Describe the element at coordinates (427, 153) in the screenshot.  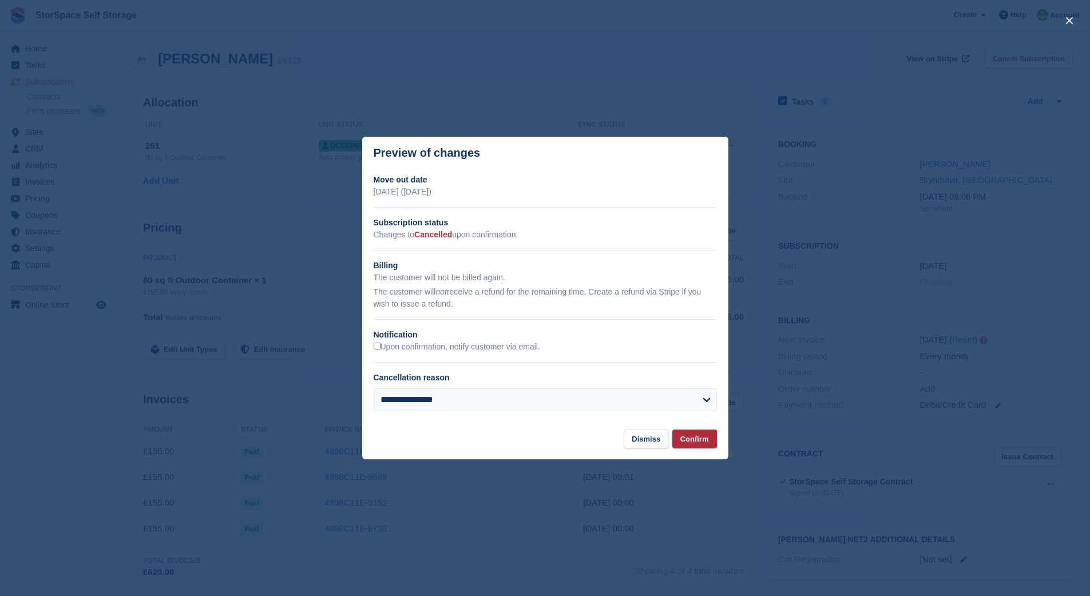
I see `p: Preview of changes` at that location.